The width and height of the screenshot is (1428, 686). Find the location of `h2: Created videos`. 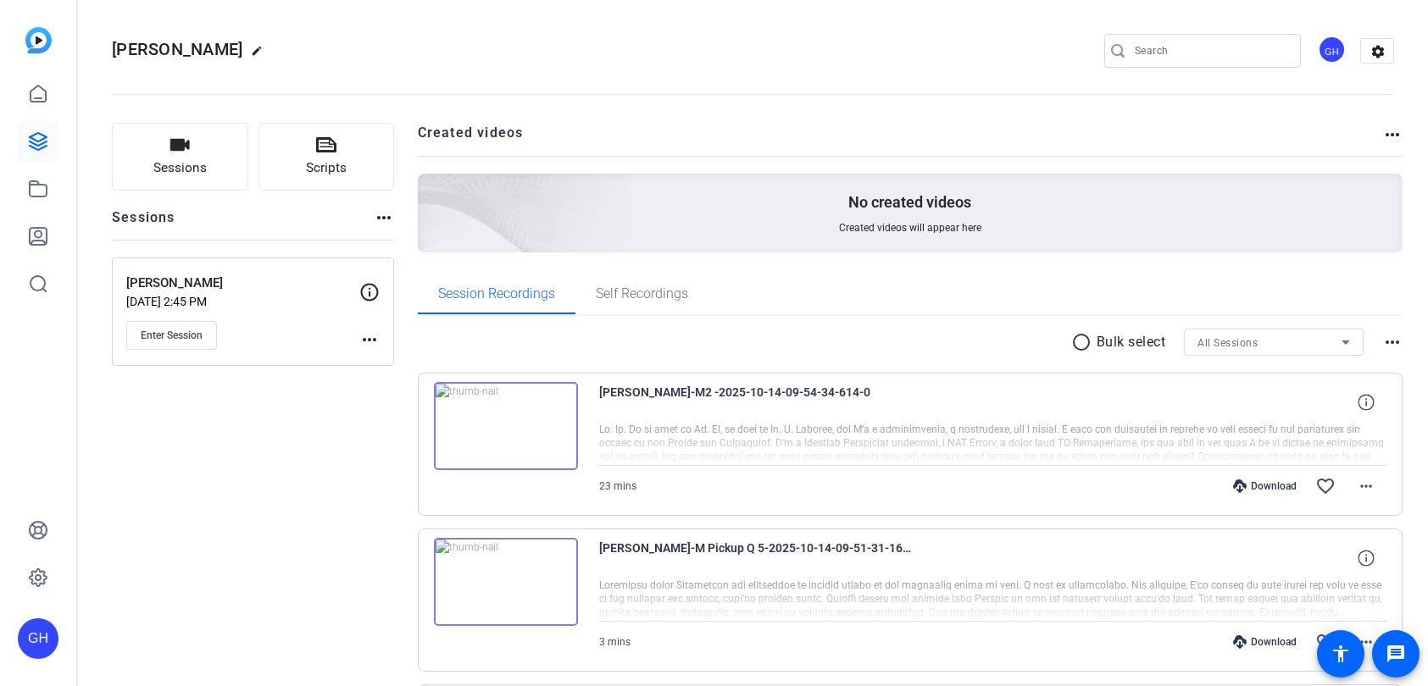

h2: Created videos is located at coordinates (900, 139).